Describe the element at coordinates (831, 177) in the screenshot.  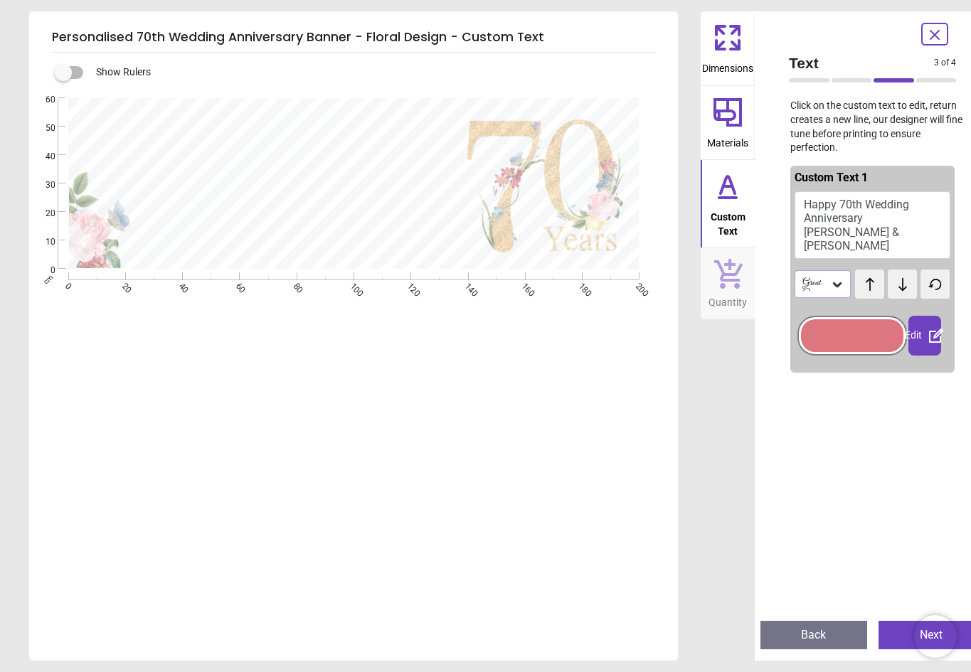
I see `span: Custom Text 1` at that location.